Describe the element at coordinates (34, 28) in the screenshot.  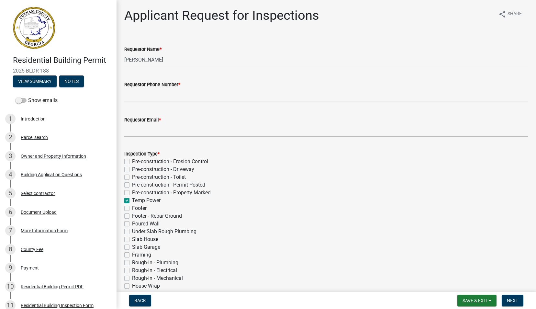
I see `img: Putnam County, Georgia` at that location.